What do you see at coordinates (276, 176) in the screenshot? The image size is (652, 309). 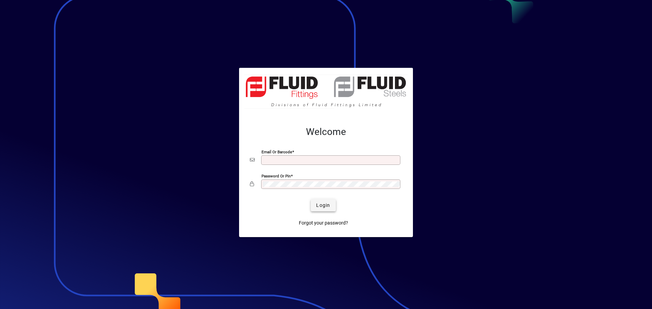 I see `mat-label: Password or Pin` at bounding box center [276, 176].